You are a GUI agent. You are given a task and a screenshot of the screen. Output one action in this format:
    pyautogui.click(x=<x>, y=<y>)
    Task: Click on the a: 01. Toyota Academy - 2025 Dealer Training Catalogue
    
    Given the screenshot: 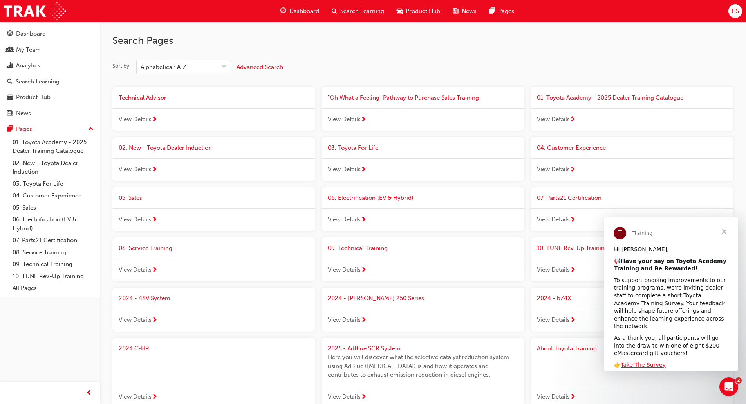 What is the action you would take?
    pyautogui.click(x=53, y=146)
    